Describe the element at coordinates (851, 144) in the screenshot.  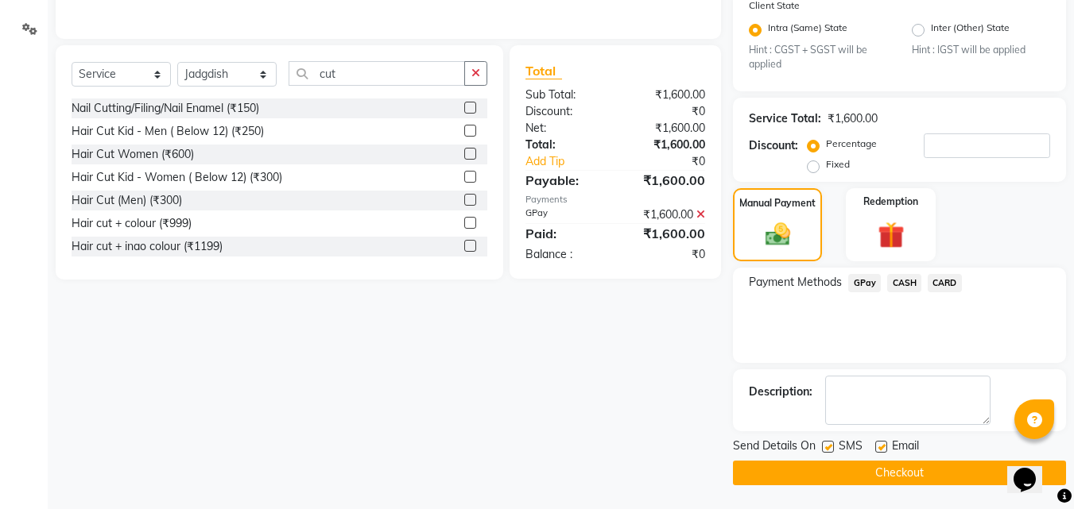
I see `label: Percentage` at that location.